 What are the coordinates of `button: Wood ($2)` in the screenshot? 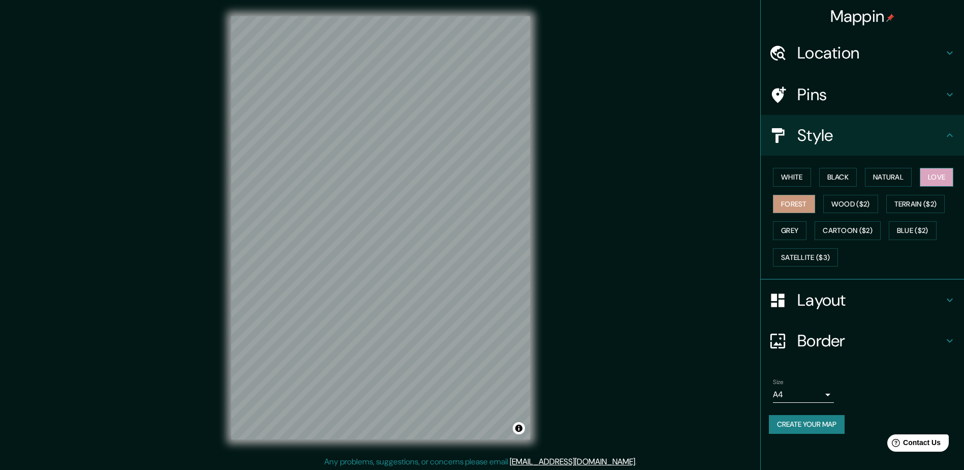 It's located at (851, 204).